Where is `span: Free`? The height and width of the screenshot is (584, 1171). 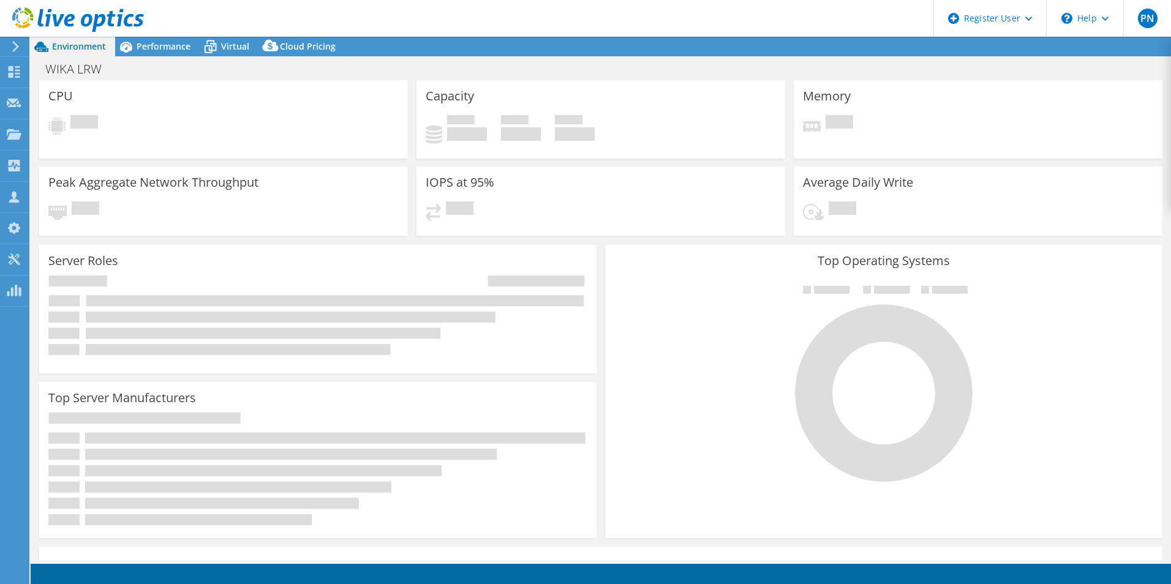 span: Free is located at coordinates (515, 121).